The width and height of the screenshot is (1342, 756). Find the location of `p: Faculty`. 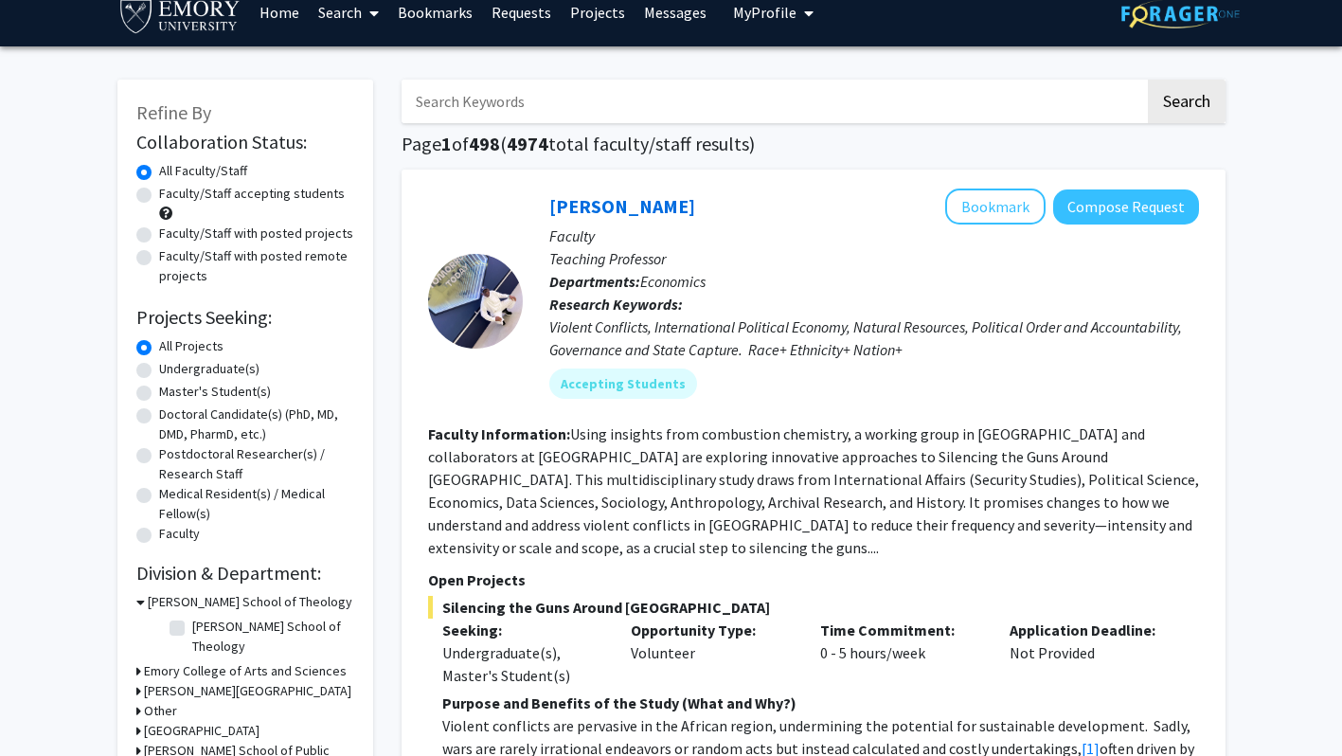

p: Faculty is located at coordinates (874, 236).